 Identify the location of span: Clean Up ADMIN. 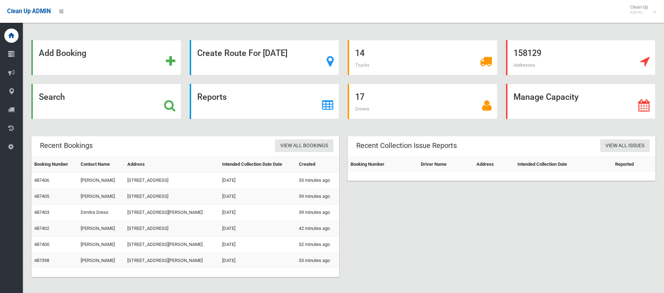
(29, 11).